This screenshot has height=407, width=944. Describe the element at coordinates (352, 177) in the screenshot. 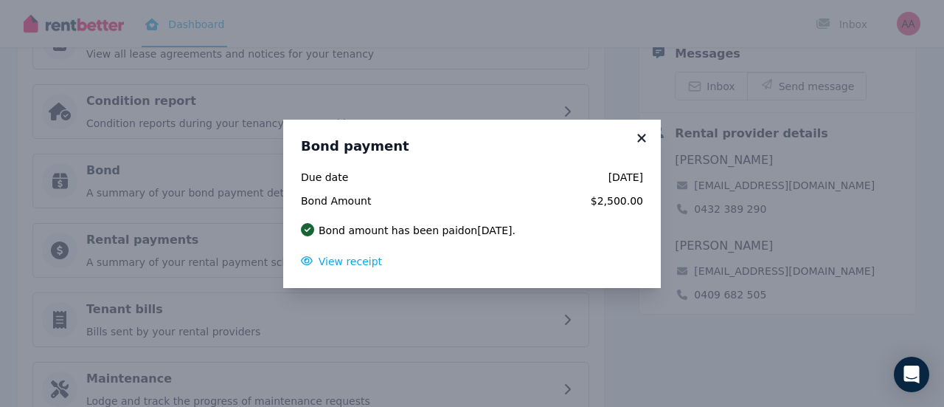

I see `span: Due date` at that location.